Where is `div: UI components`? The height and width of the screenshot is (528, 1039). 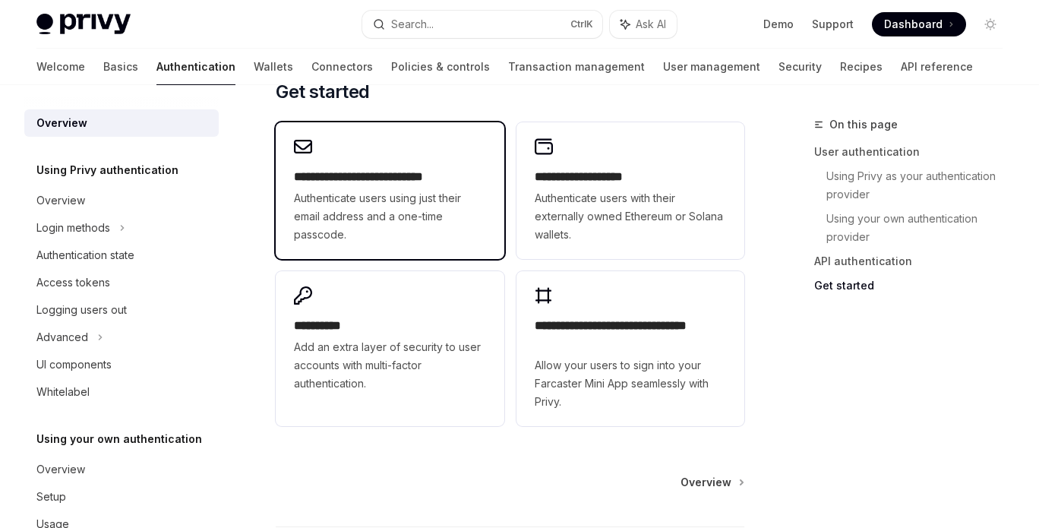
div: UI components is located at coordinates (74, 364).